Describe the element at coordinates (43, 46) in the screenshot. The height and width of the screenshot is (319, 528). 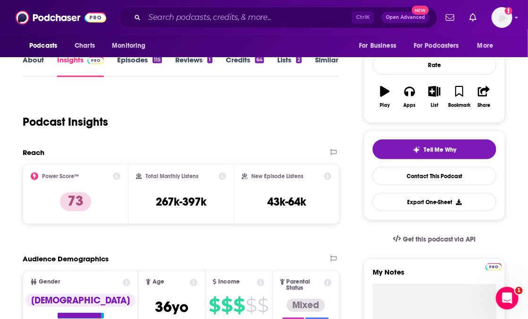
I see `span: Podcasts` at that location.